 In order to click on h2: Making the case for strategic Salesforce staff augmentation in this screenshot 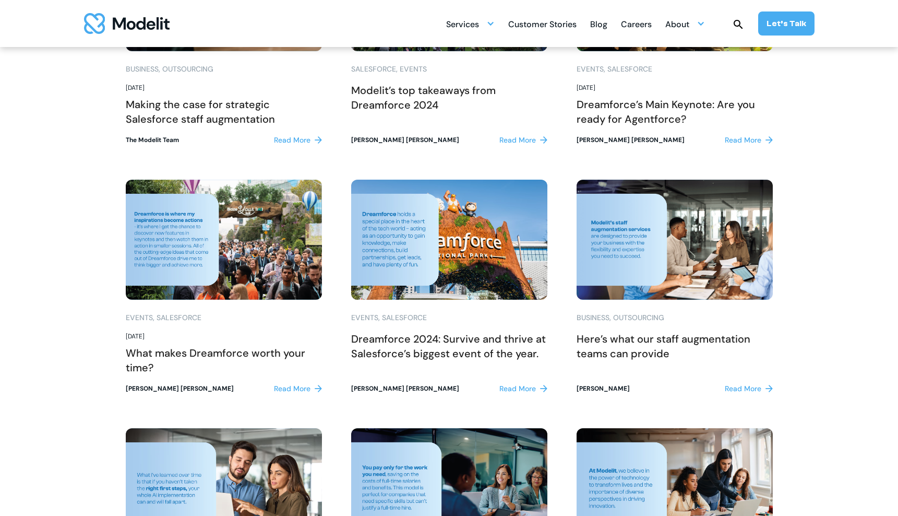, I will do `click(224, 112)`.